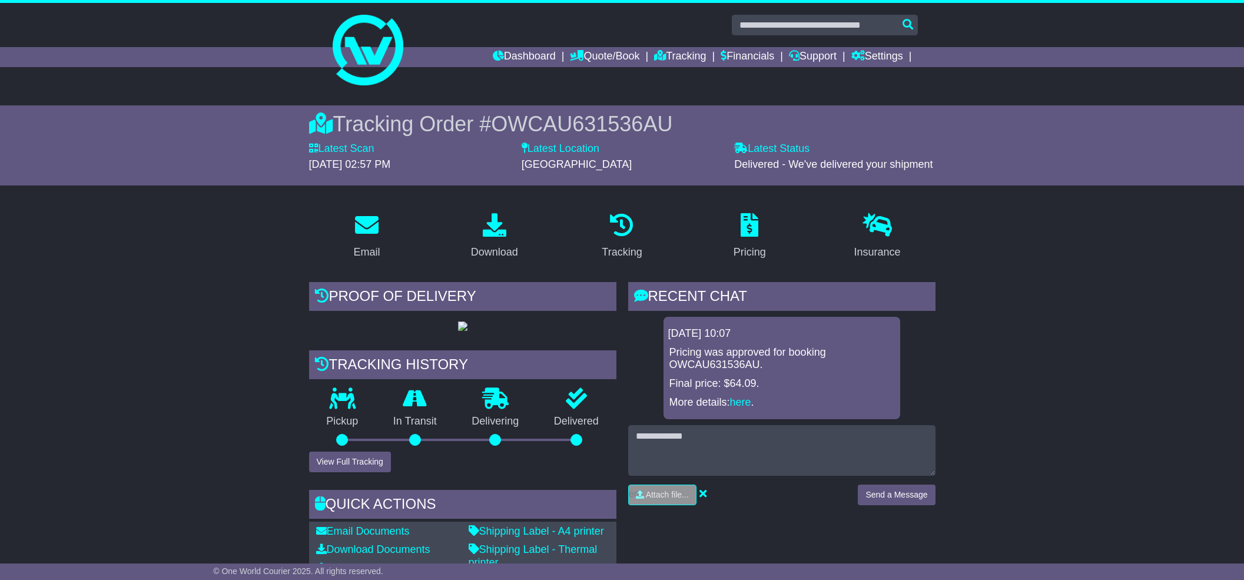 This screenshot has height=580, width=1244. I want to click on a: Support, so click(812, 57).